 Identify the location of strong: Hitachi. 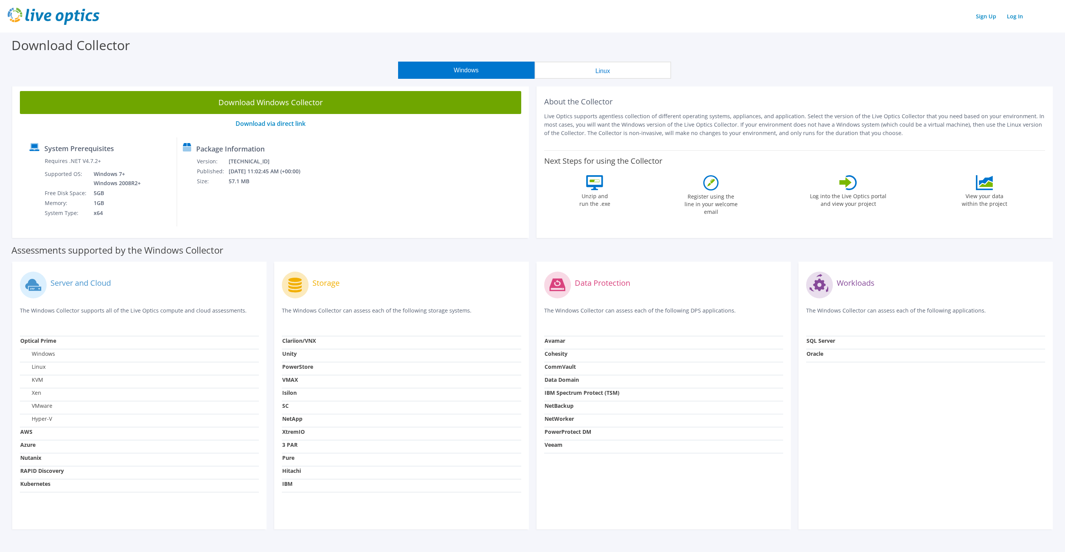
(291, 470).